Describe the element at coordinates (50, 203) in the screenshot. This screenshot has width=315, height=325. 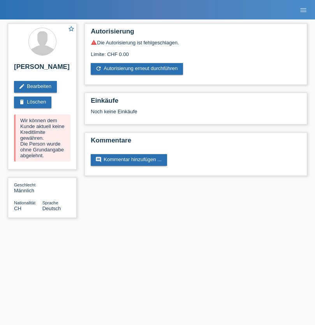
I see `span: Sprache` at that location.